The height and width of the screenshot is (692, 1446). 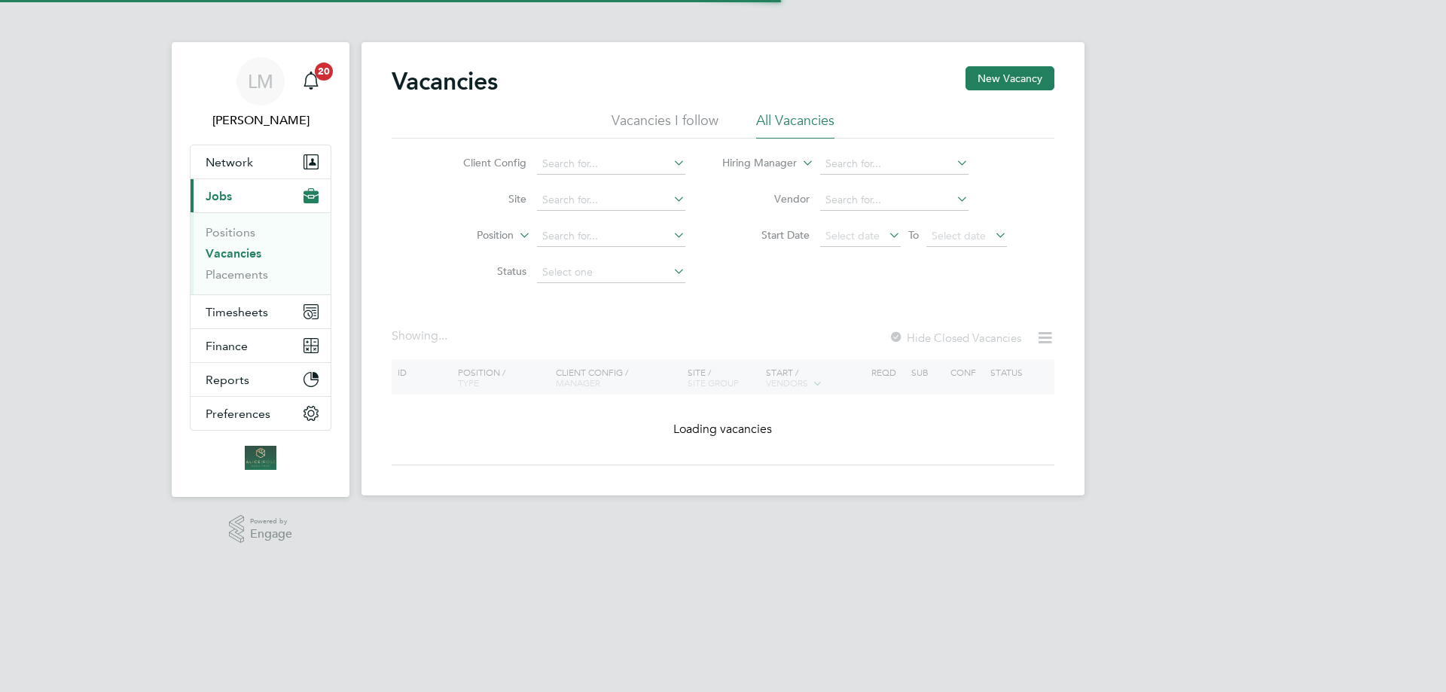 I want to click on input: Select one, so click(x=611, y=273).